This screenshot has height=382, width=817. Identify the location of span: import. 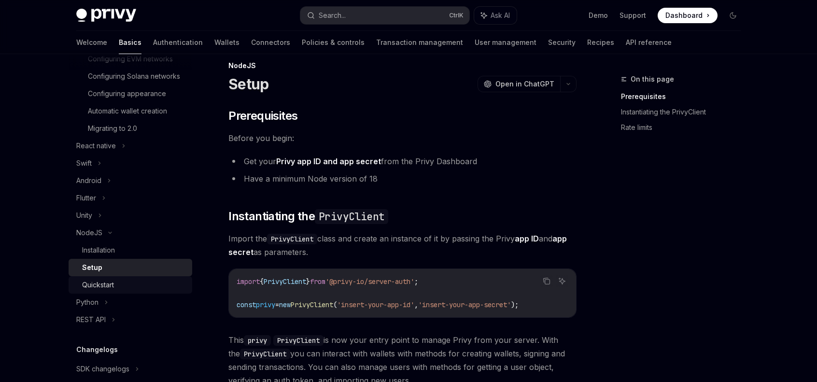
(248, 282).